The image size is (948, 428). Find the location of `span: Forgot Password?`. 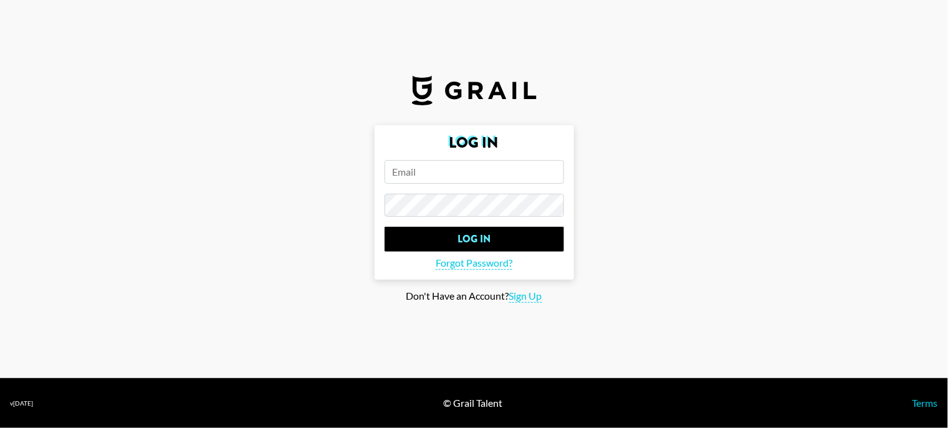

span: Forgot Password? is located at coordinates (474, 263).